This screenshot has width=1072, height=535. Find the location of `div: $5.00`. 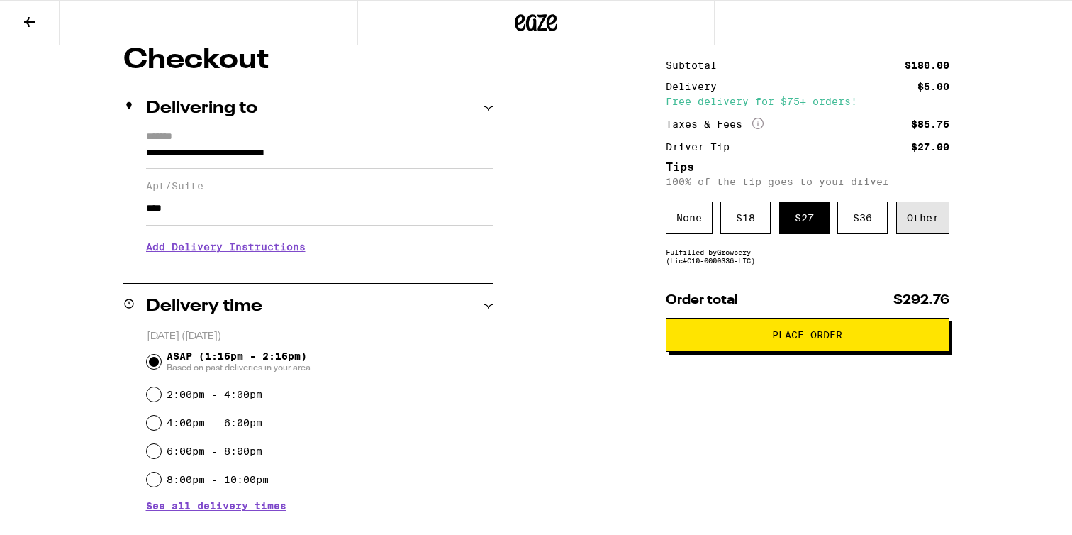

div: $5.00 is located at coordinates (933, 86).